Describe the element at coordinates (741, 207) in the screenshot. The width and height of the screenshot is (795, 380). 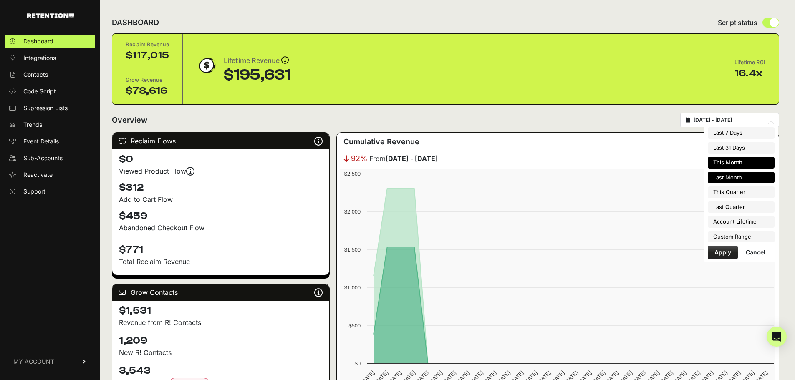
I see `li: Last Quarter` at that location.